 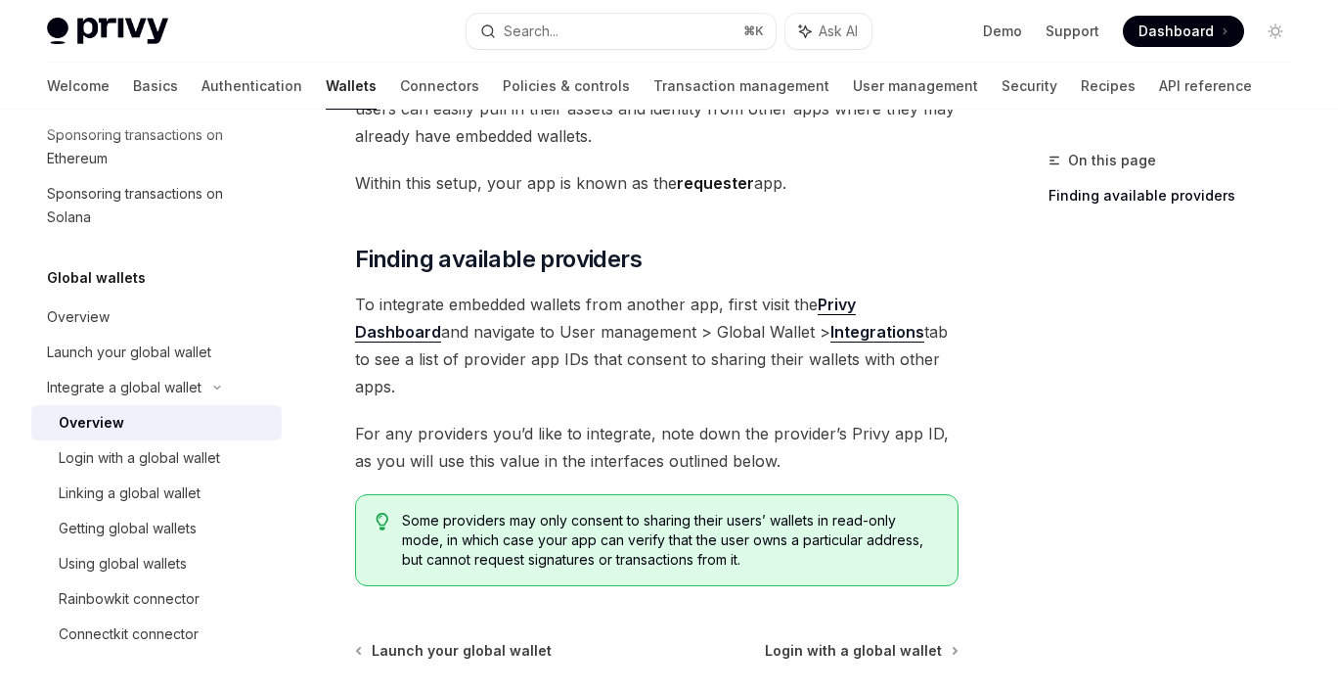 I want to click on span: Launch your global wallet, so click(x=462, y=651).